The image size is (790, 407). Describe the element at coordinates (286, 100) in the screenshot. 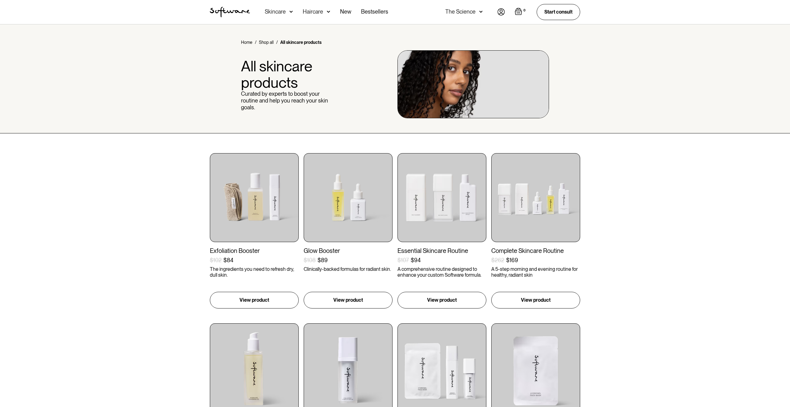

I see `p: Curated by experts to boost your routine and help you reach your skin goals.` at that location.